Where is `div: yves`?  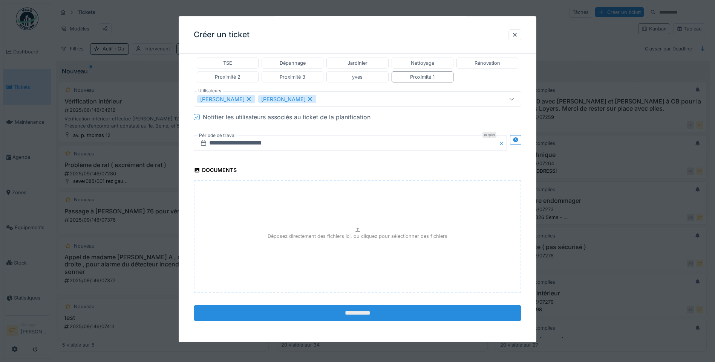 div: yves is located at coordinates (357, 77).